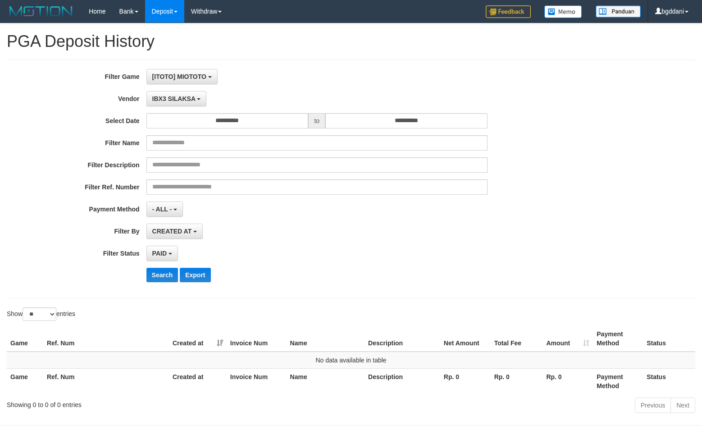 The width and height of the screenshot is (702, 426). I want to click on img: MOTION_logo.png, so click(41, 11).